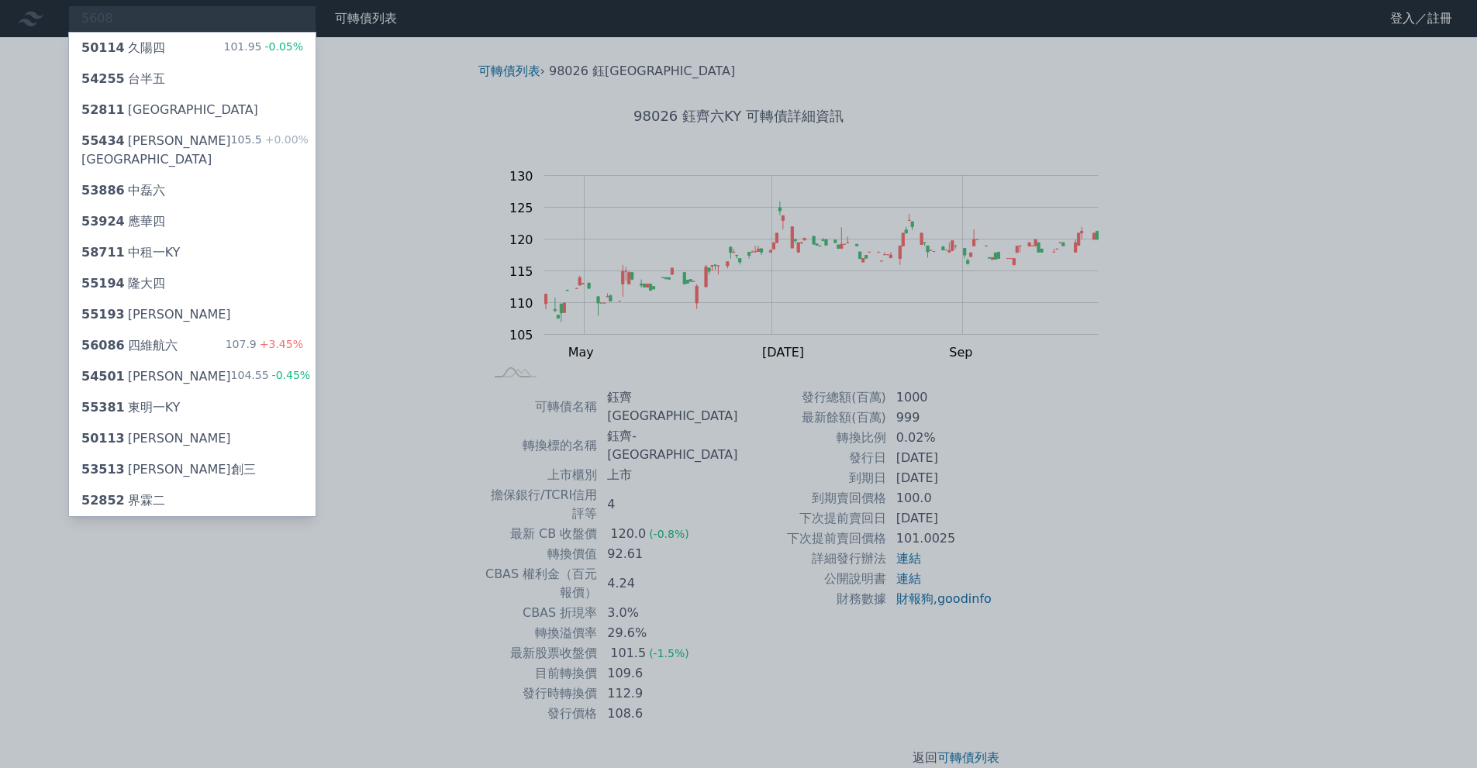  Describe the element at coordinates (192, 191) in the screenshot. I see `a: 53886中磊六` at that location.